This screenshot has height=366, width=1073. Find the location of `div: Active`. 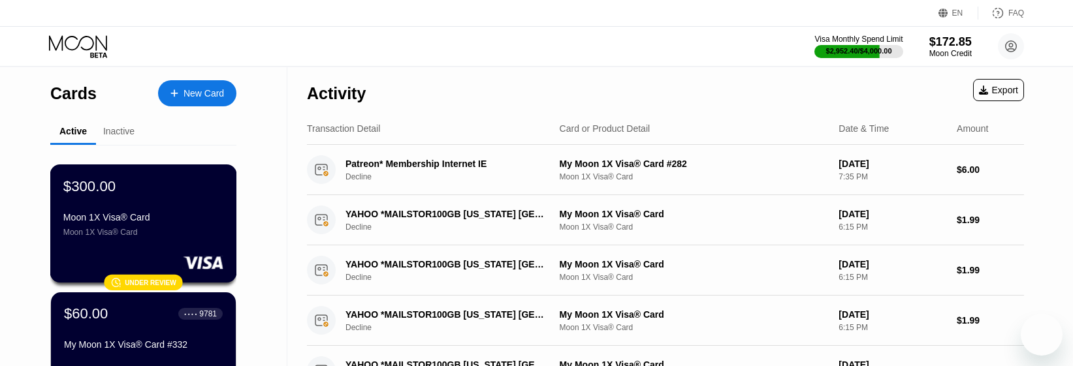

div: Active is located at coordinates (73, 131).